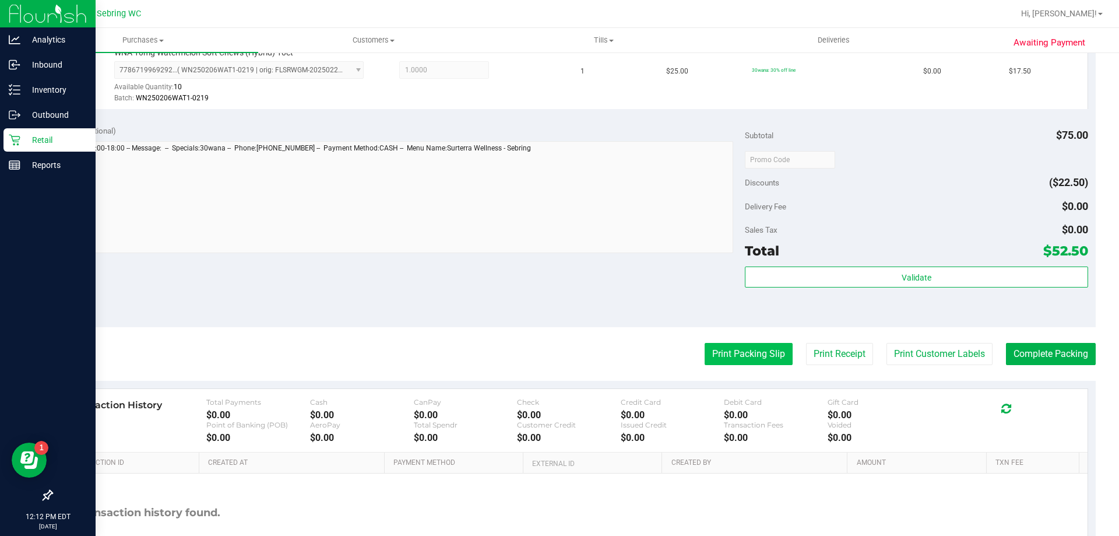 This screenshot has height=536, width=1119. What do you see at coordinates (879, 424) in the screenshot?
I see `div: Voided` at bounding box center [879, 424].